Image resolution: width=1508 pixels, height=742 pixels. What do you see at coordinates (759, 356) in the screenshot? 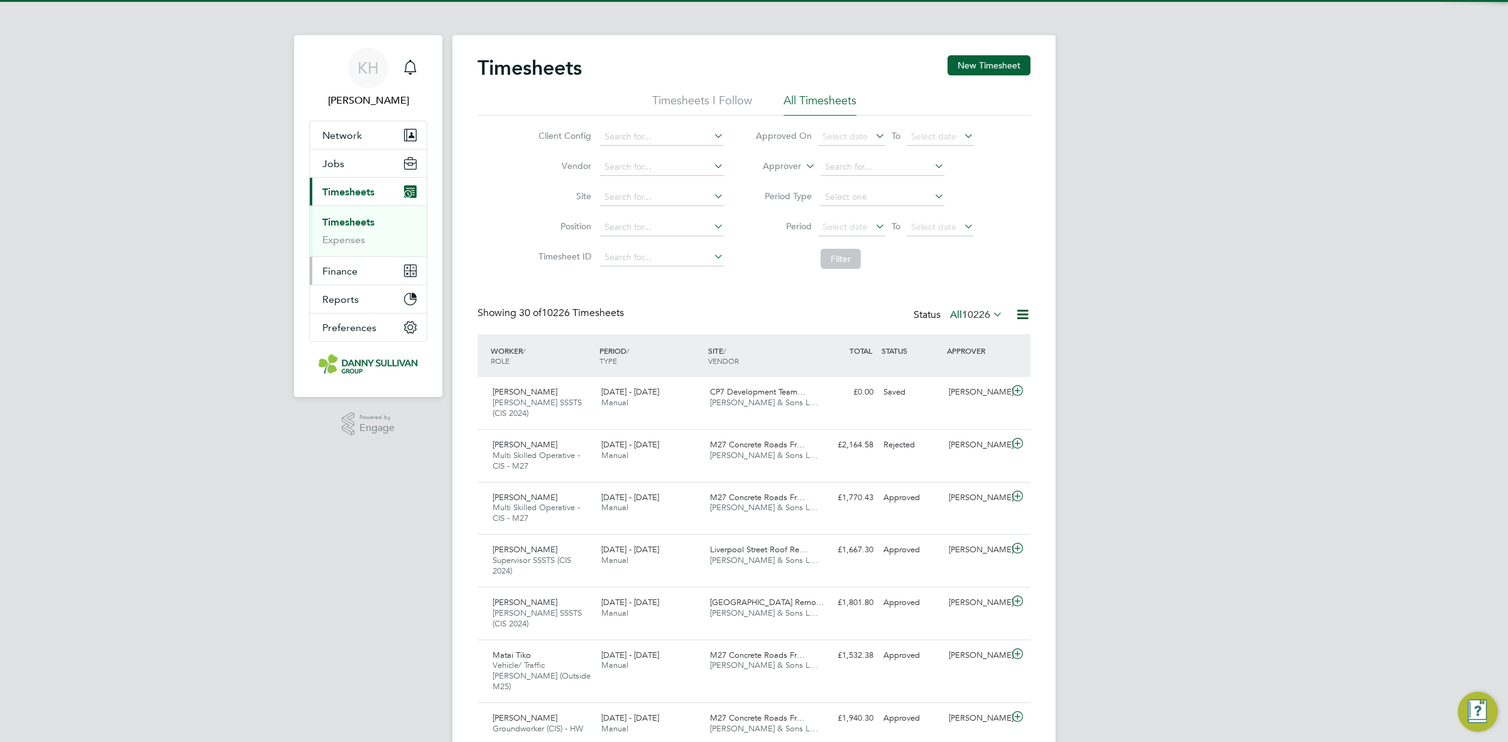
I see `div: SITE` at bounding box center [759, 356].